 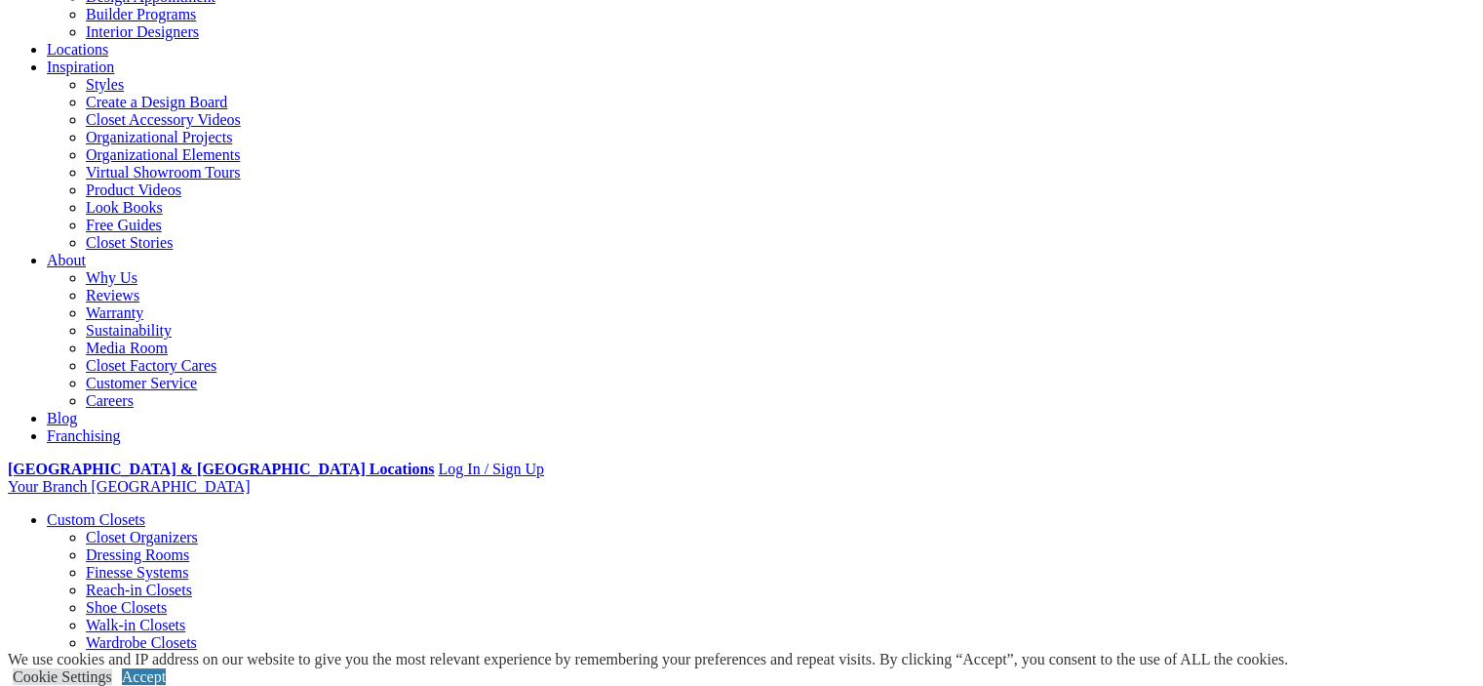 I want to click on a: Blog, so click(x=61, y=417).